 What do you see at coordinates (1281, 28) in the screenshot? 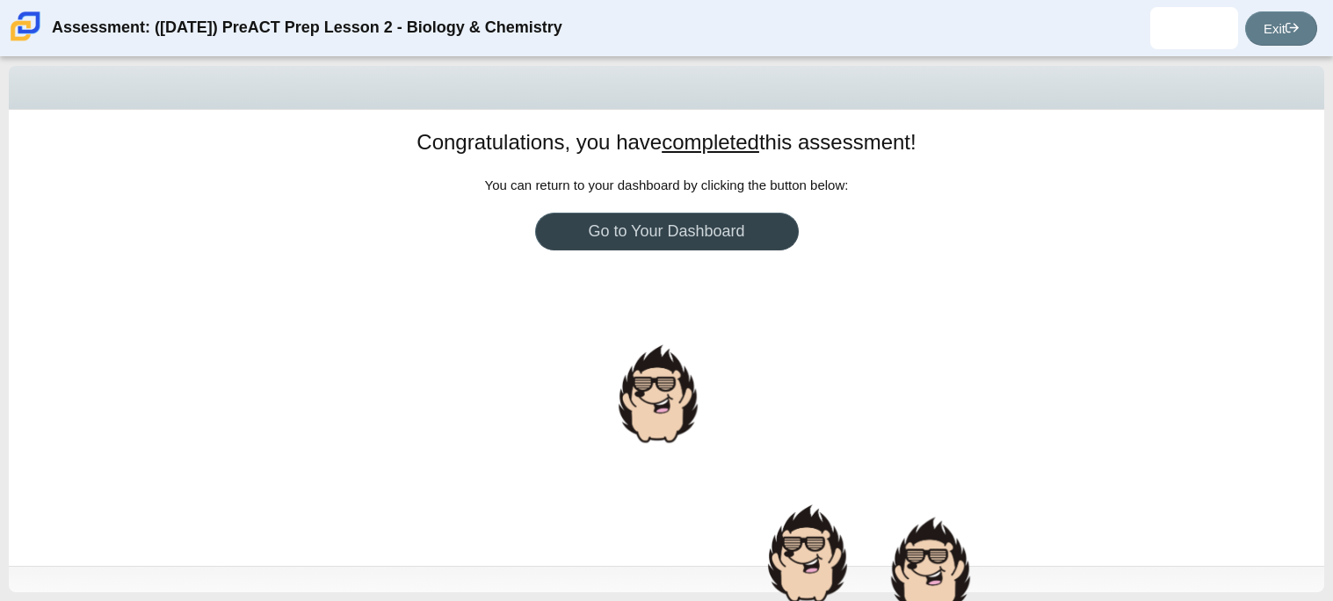
I see `a: Exit` at bounding box center [1281, 28].